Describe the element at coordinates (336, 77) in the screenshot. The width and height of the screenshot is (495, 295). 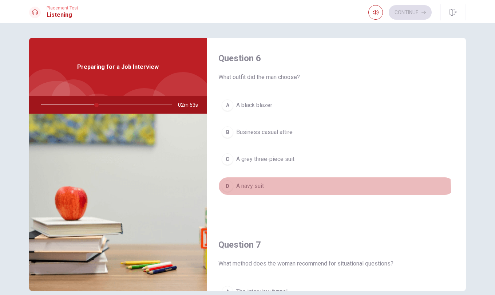
I see `span: What outfit did the man choose?` at that location.